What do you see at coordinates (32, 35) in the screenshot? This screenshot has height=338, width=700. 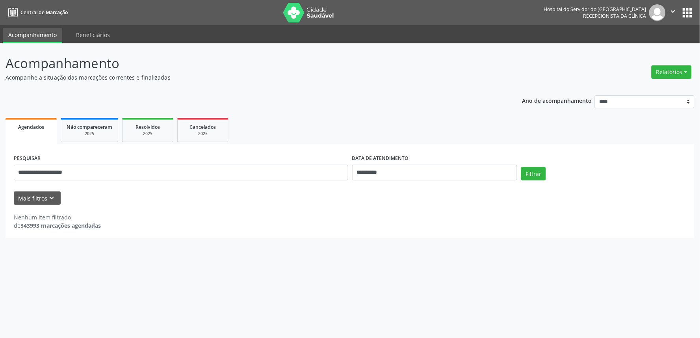 I see `a: Acompanhamento` at bounding box center [32, 35].